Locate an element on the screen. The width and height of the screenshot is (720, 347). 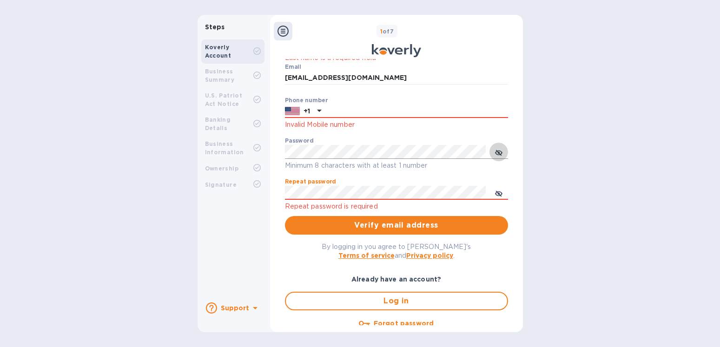
label: Email is located at coordinates (293, 67).